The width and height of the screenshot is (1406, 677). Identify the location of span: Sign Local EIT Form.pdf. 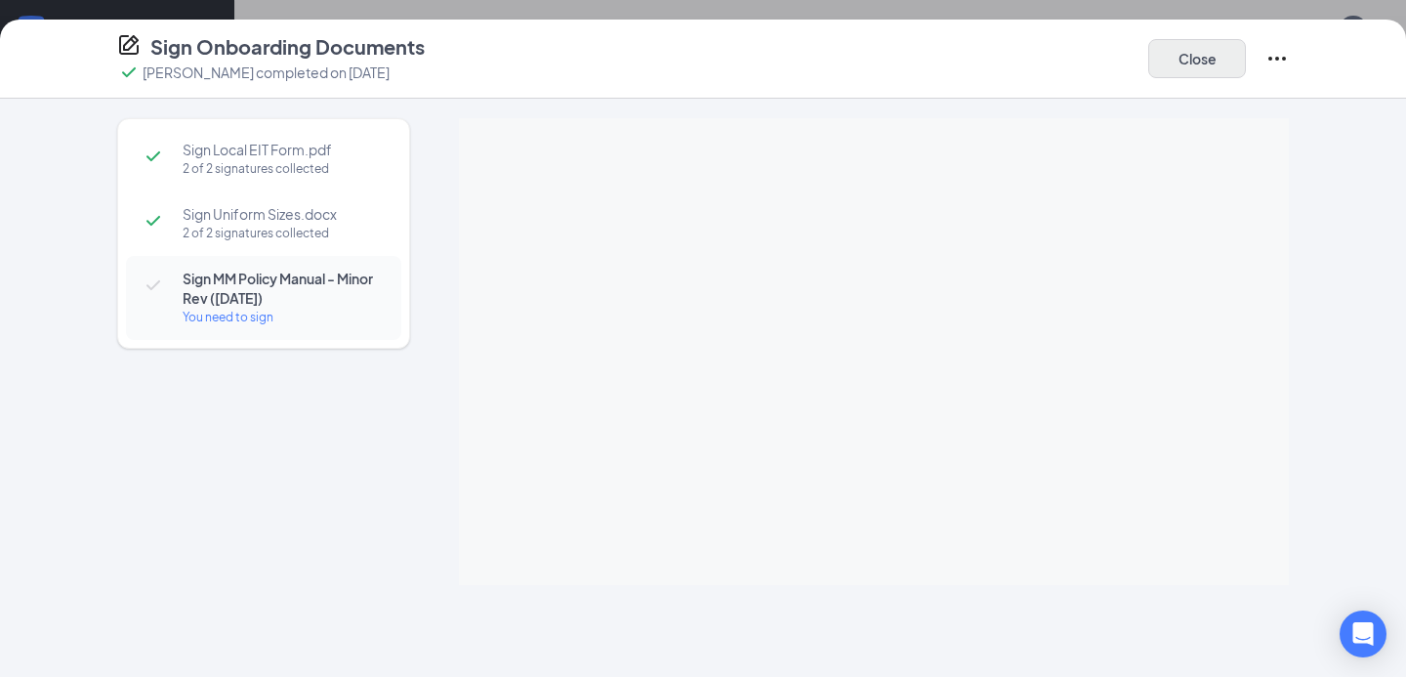
(282, 149).